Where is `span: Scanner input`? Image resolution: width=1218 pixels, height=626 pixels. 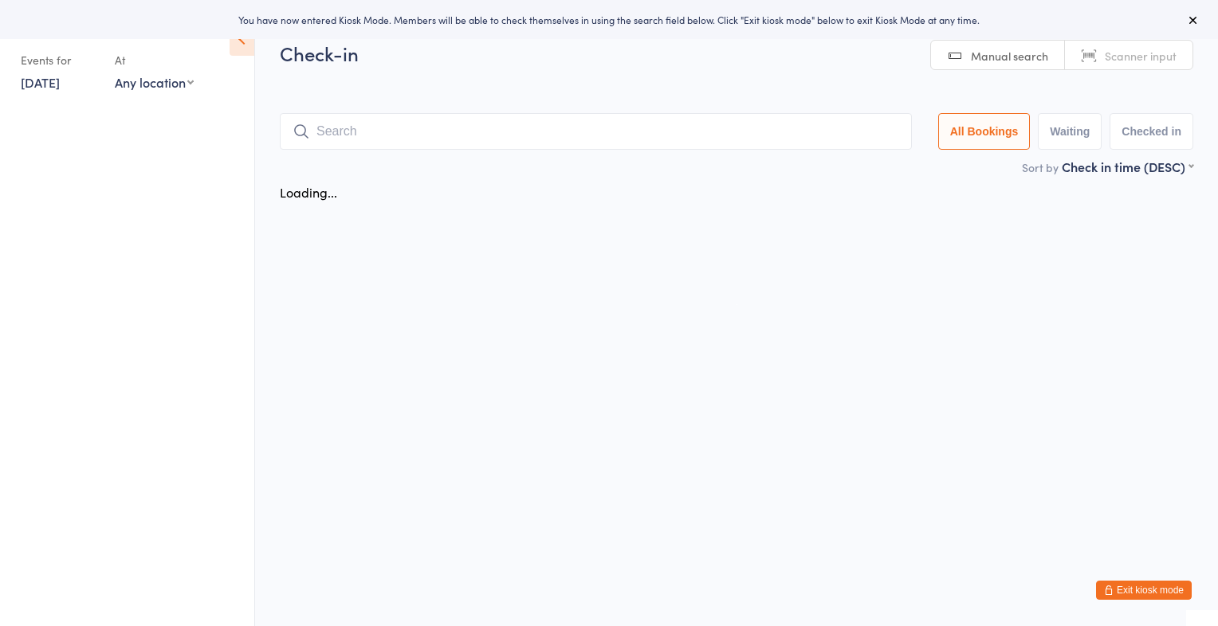 span: Scanner input is located at coordinates (1140, 56).